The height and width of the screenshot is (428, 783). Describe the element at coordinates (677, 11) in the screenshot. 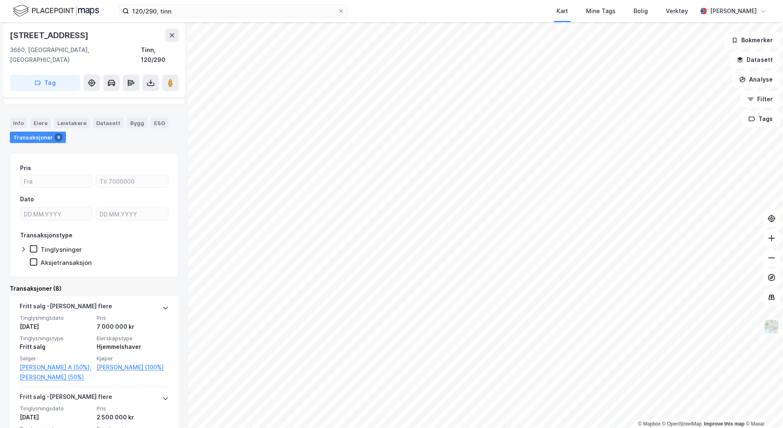

I see `div: Verktøy` at that location.